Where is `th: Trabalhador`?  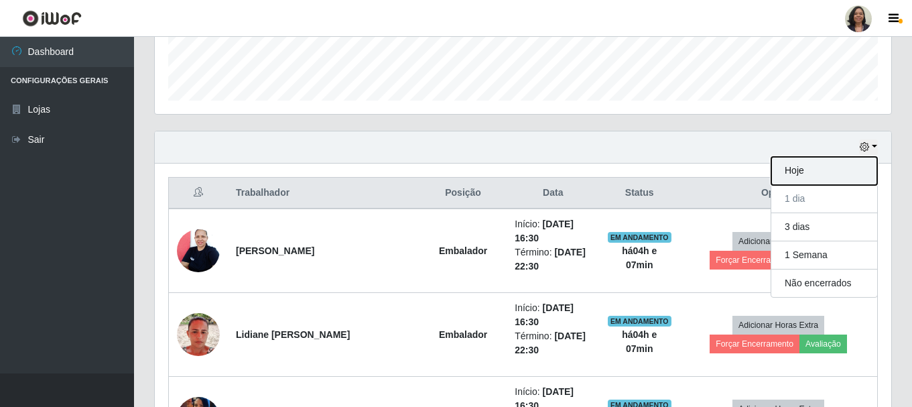 th: Trabalhador is located at coordinates (324, 193).